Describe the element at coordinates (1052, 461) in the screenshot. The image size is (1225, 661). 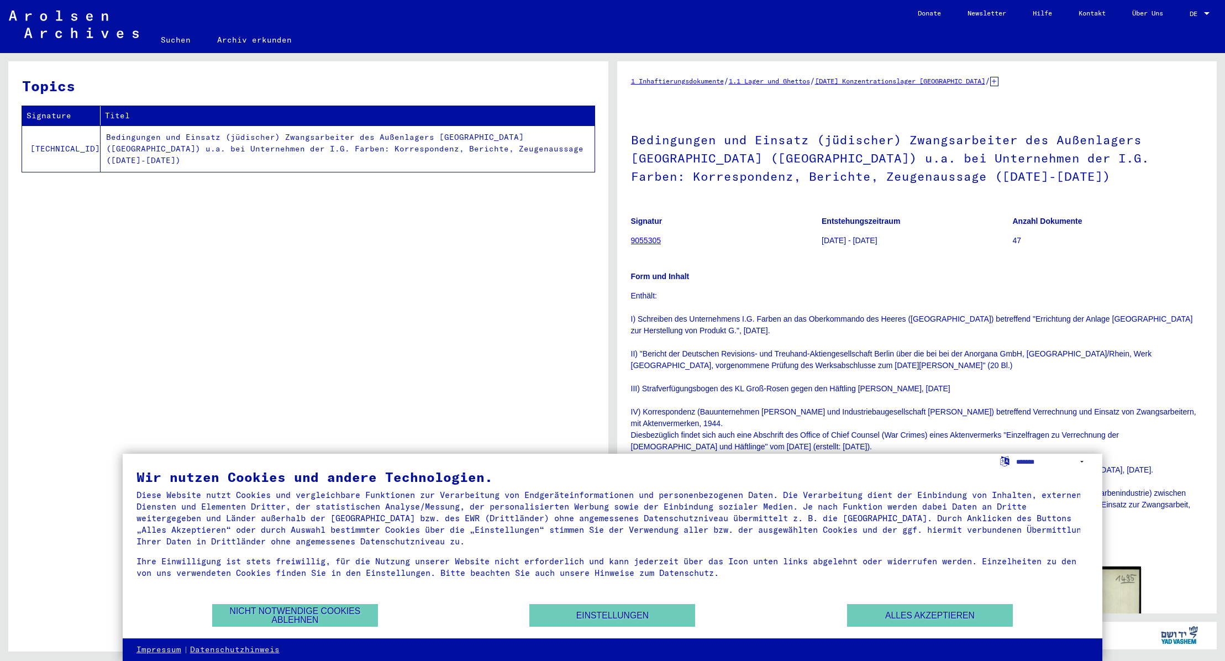
I see `select: Sprache auswählen` at that location.